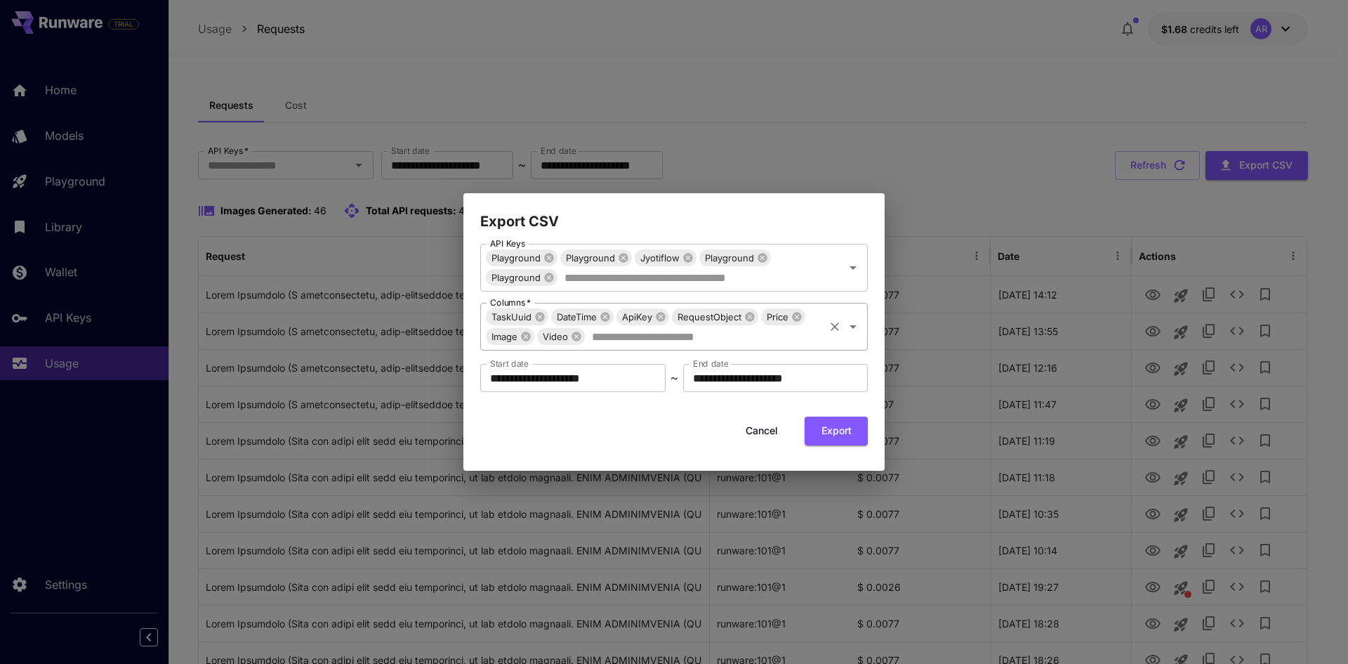 The width and height of the screenshot is (1348, 664). I want to click on div: ApiKey, so click(643, 317).